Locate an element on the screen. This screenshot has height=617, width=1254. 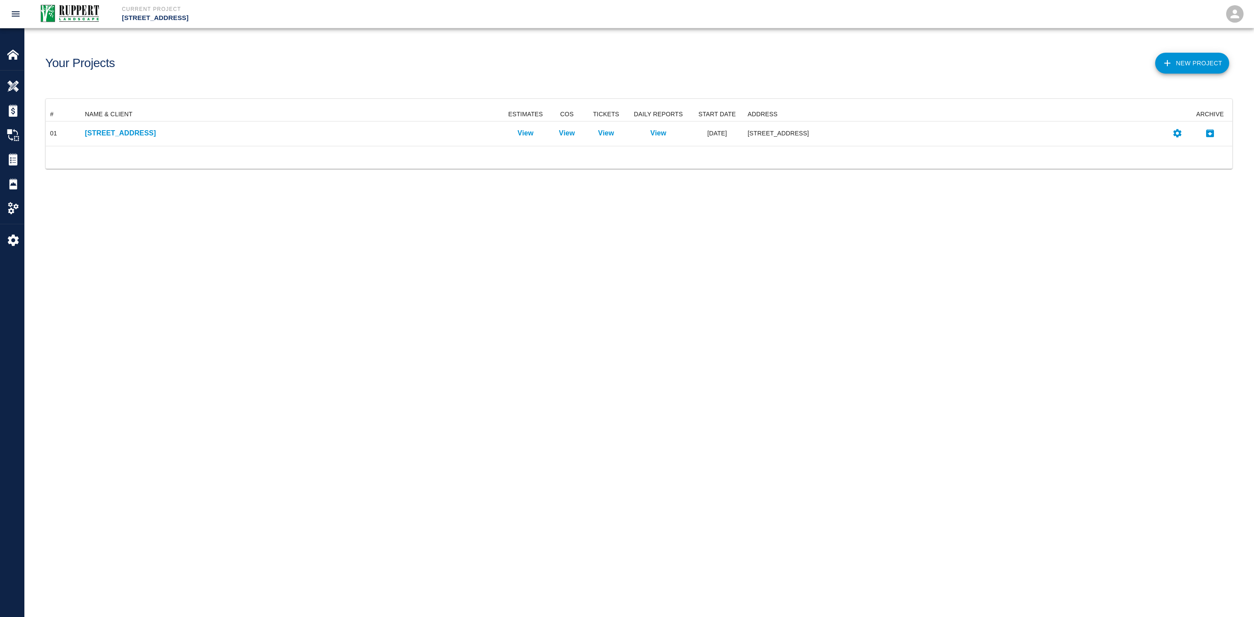
div: COS is located at coordinates (567, 114).